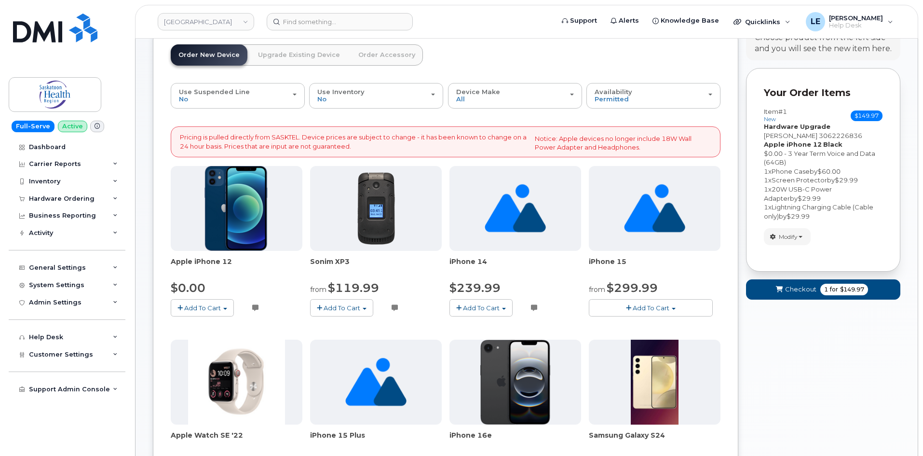 The width and height of the screenshot is (923, 456). Describe the element at coordinates (690, 21) in the screenshot. I see `span: Knowledge Base` at that location.